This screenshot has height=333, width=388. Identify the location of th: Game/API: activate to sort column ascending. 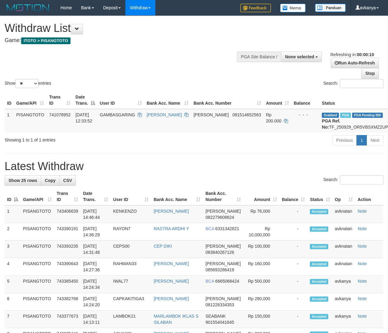
(37, 196).